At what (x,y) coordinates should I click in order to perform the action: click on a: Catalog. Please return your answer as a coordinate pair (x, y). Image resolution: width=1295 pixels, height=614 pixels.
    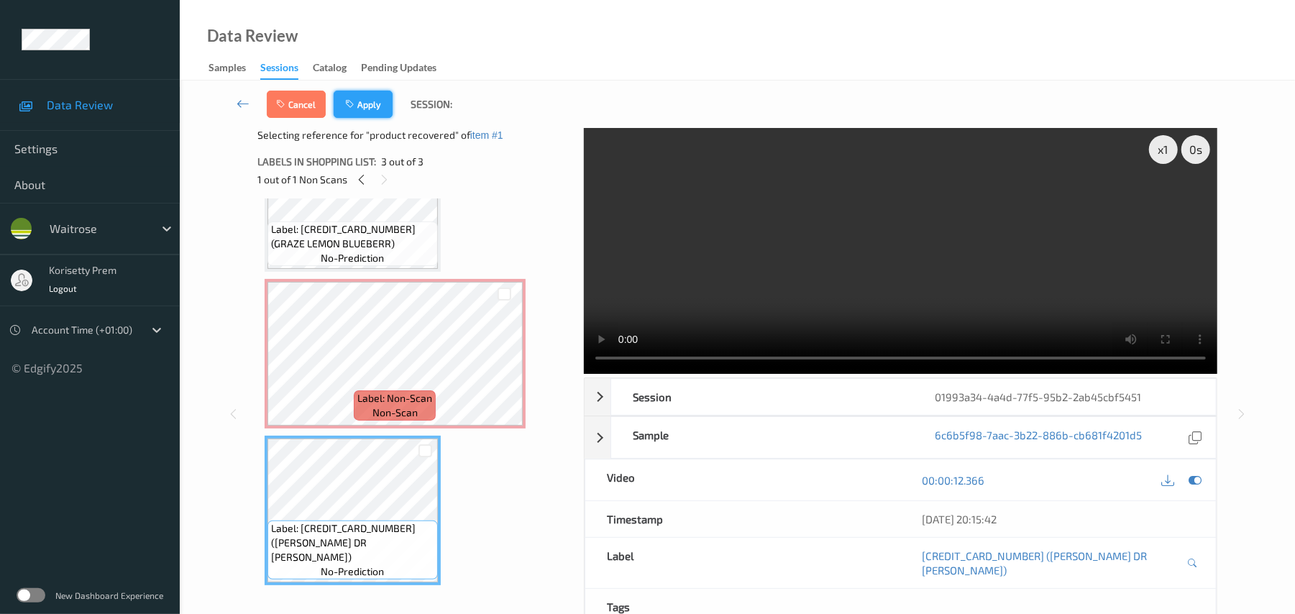
    Looking at the image, I should click on (337, 68).